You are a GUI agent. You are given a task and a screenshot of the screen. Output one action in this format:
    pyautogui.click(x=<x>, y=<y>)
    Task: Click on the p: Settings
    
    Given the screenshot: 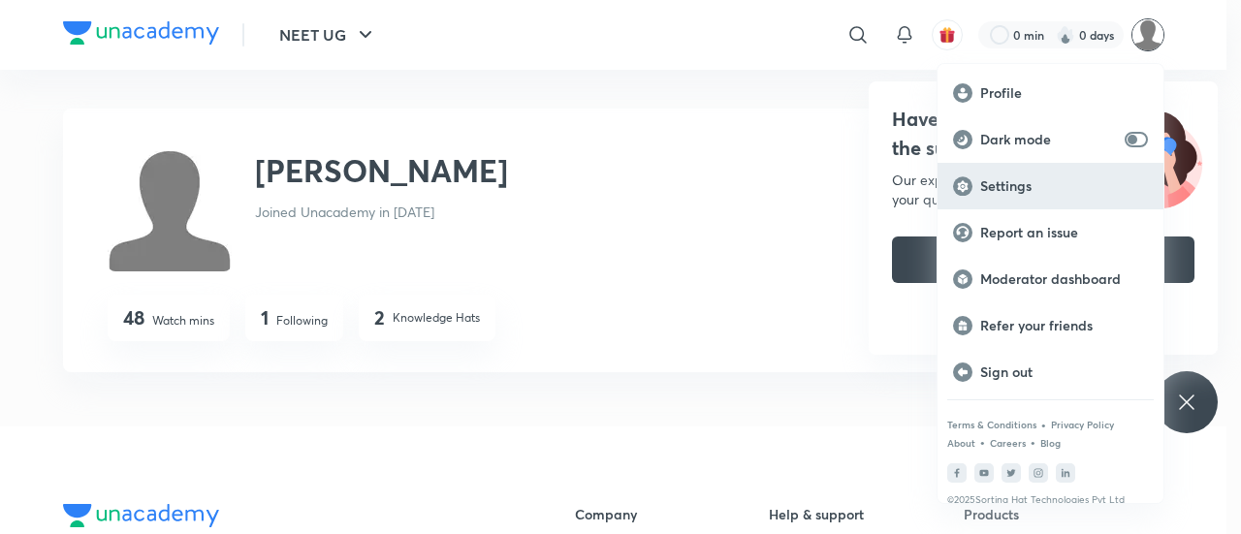 What is the action you would take?
    pyautogui.click(x=1064, y=186)
    